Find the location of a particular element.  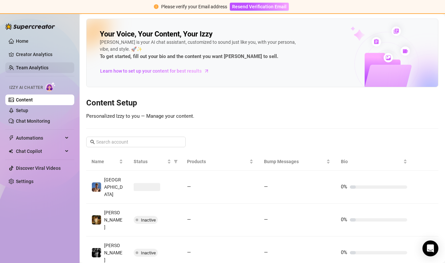

a: Team Analytics is located at coordinates (32, 68).